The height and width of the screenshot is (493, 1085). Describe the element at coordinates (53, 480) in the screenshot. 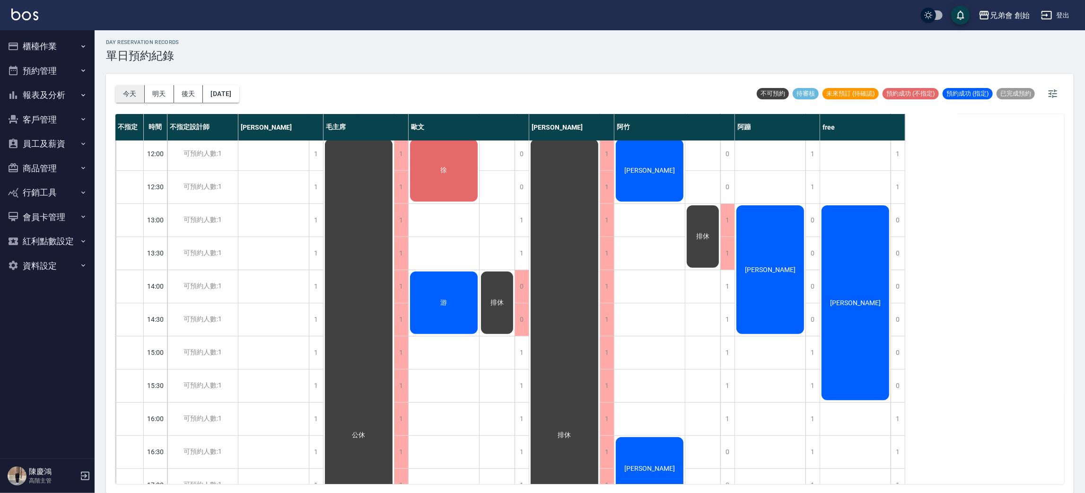

I see `p: 高階主管` at that location.